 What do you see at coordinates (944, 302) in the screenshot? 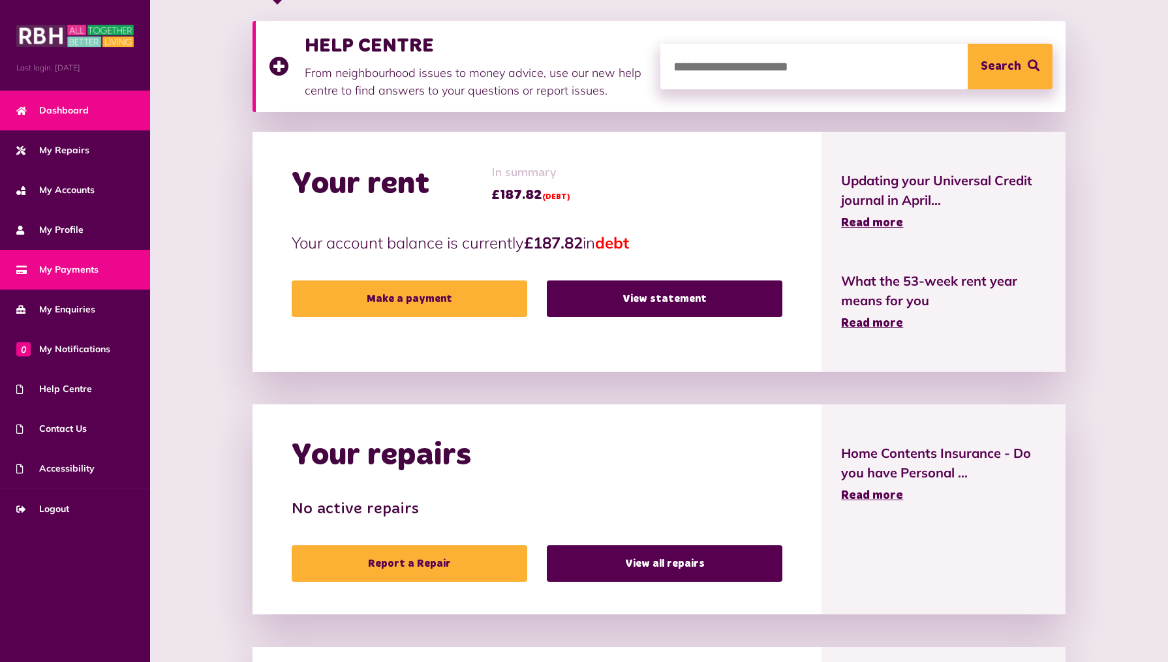
I see `a: What the 53-week rent year means for you Read more` at bounding box center [944, 302].